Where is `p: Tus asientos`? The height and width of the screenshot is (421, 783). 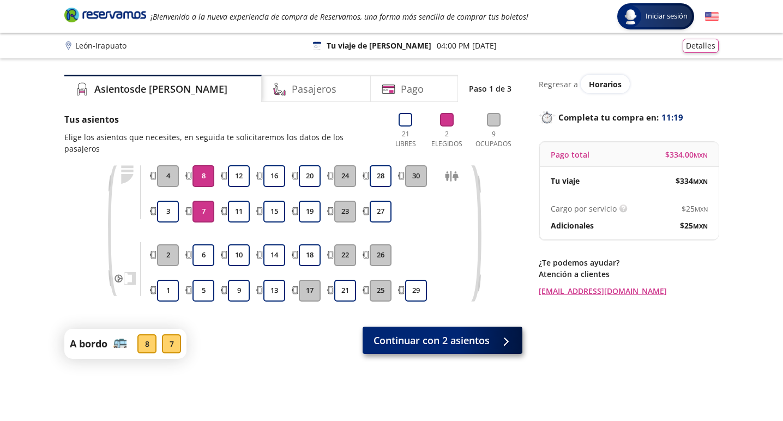 p: Tus asientos is located at coordinates (222, 119).